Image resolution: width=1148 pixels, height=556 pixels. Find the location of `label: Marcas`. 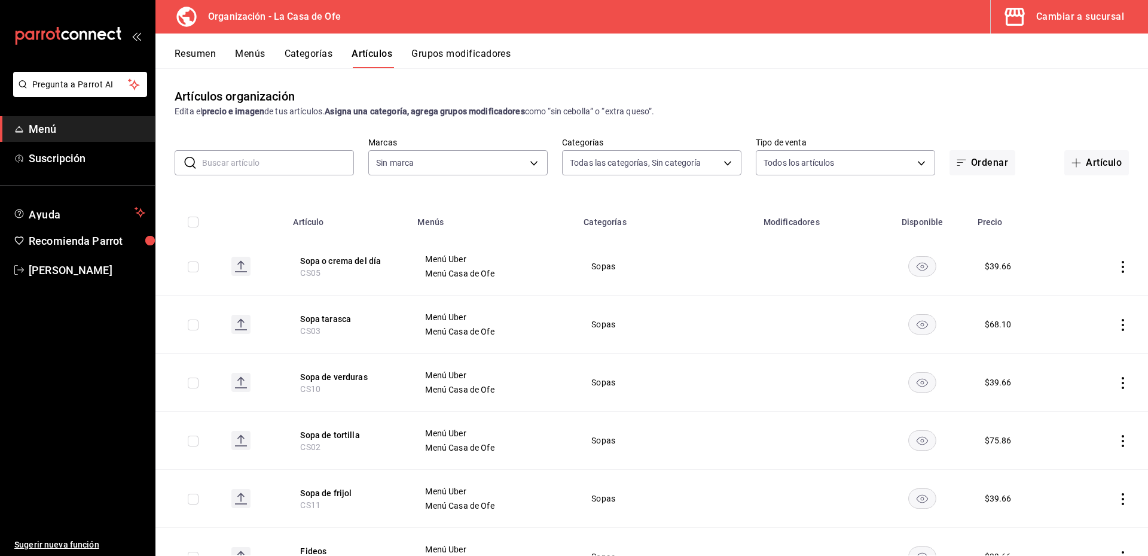

label: Marcas is located at coordinates (458, 142).